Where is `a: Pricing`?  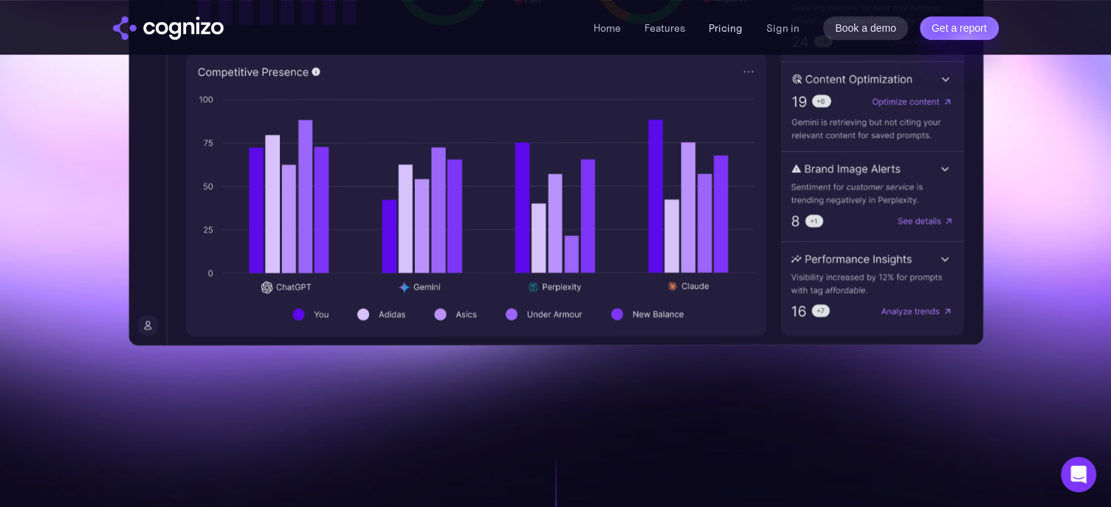
a: Pricing is located at coordinates (725, 28).